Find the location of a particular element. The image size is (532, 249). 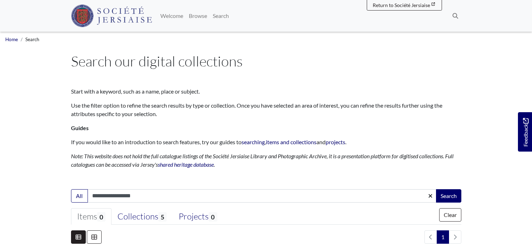

p: If you would like to an introduction to search features, try our guides to , and . is located at coordinates (266, 142).